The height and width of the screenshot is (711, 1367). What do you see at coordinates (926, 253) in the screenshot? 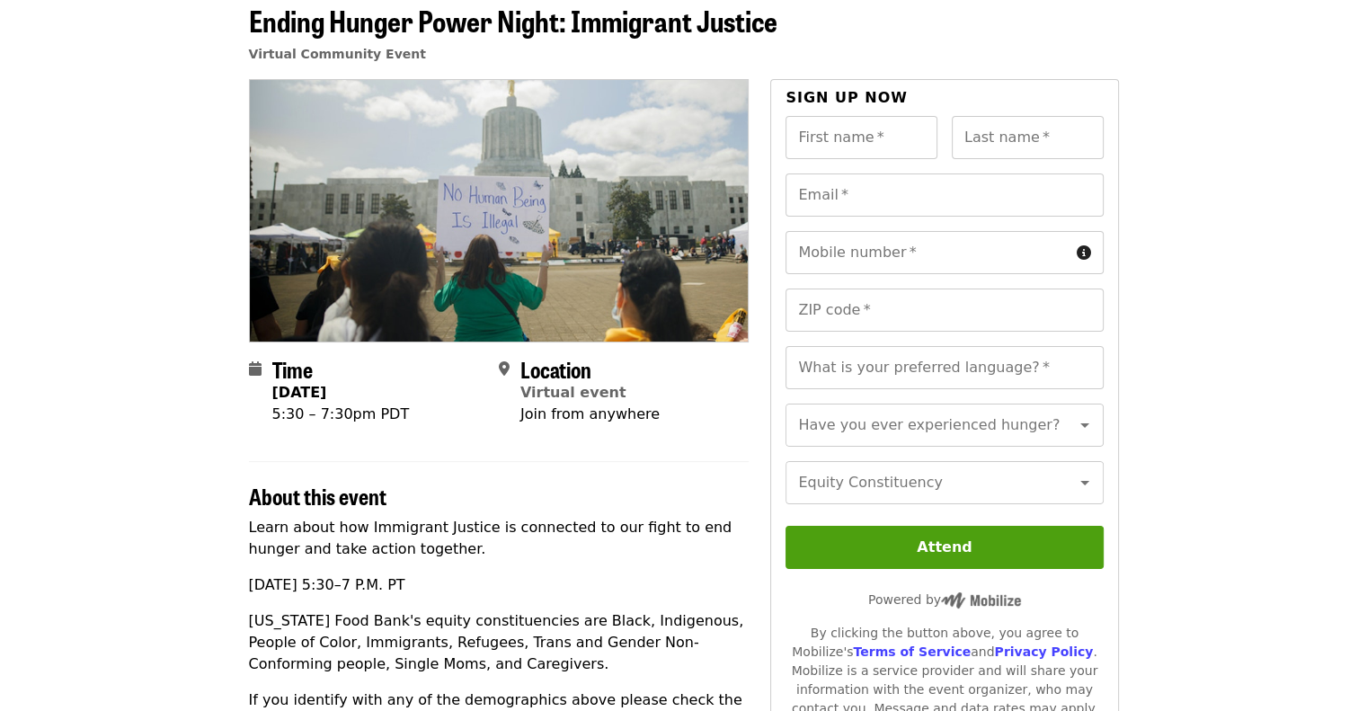
I see `input: Mobile number` at bounding box center [926, 253].